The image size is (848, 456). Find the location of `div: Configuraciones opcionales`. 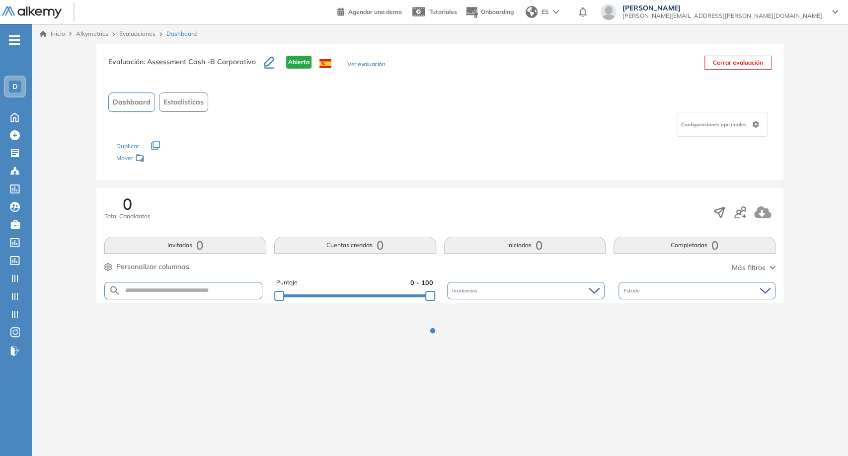

div: Configuraciones opcionales is located at coordinates (722, 124).